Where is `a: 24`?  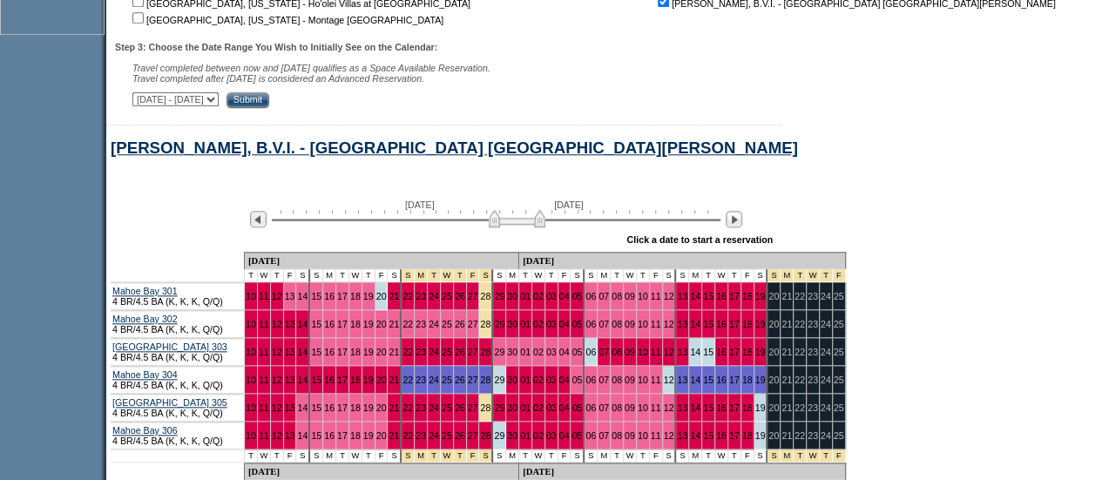
a: 24 is located at coordinates (434, 324).